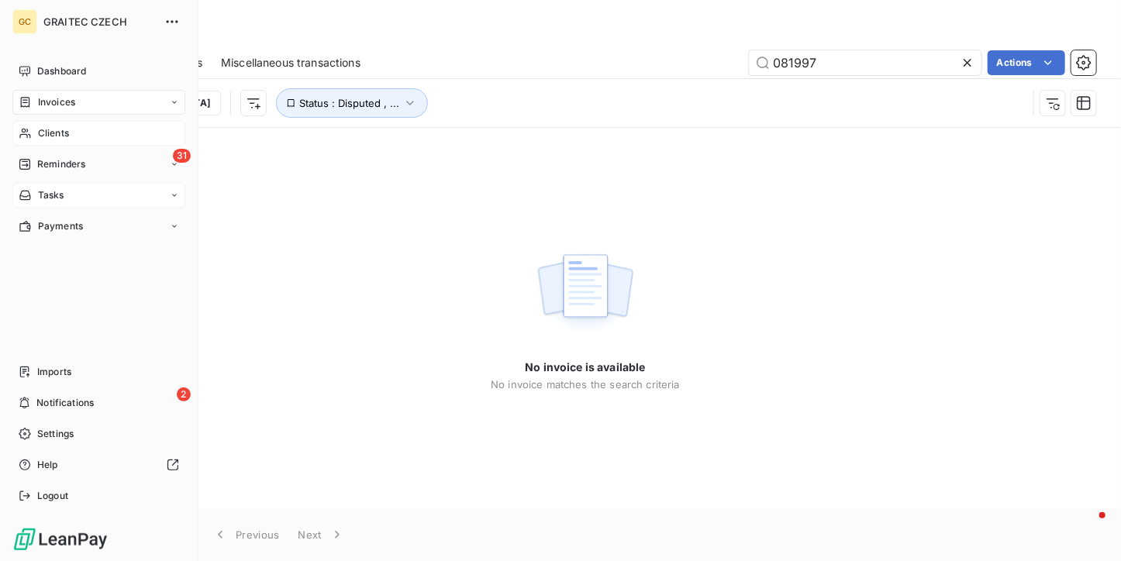 The height and width of the screenshot is (561, 1121). Describe the element at coordinates (47, 465) in the screenshot. I see `span: Help` at that location.